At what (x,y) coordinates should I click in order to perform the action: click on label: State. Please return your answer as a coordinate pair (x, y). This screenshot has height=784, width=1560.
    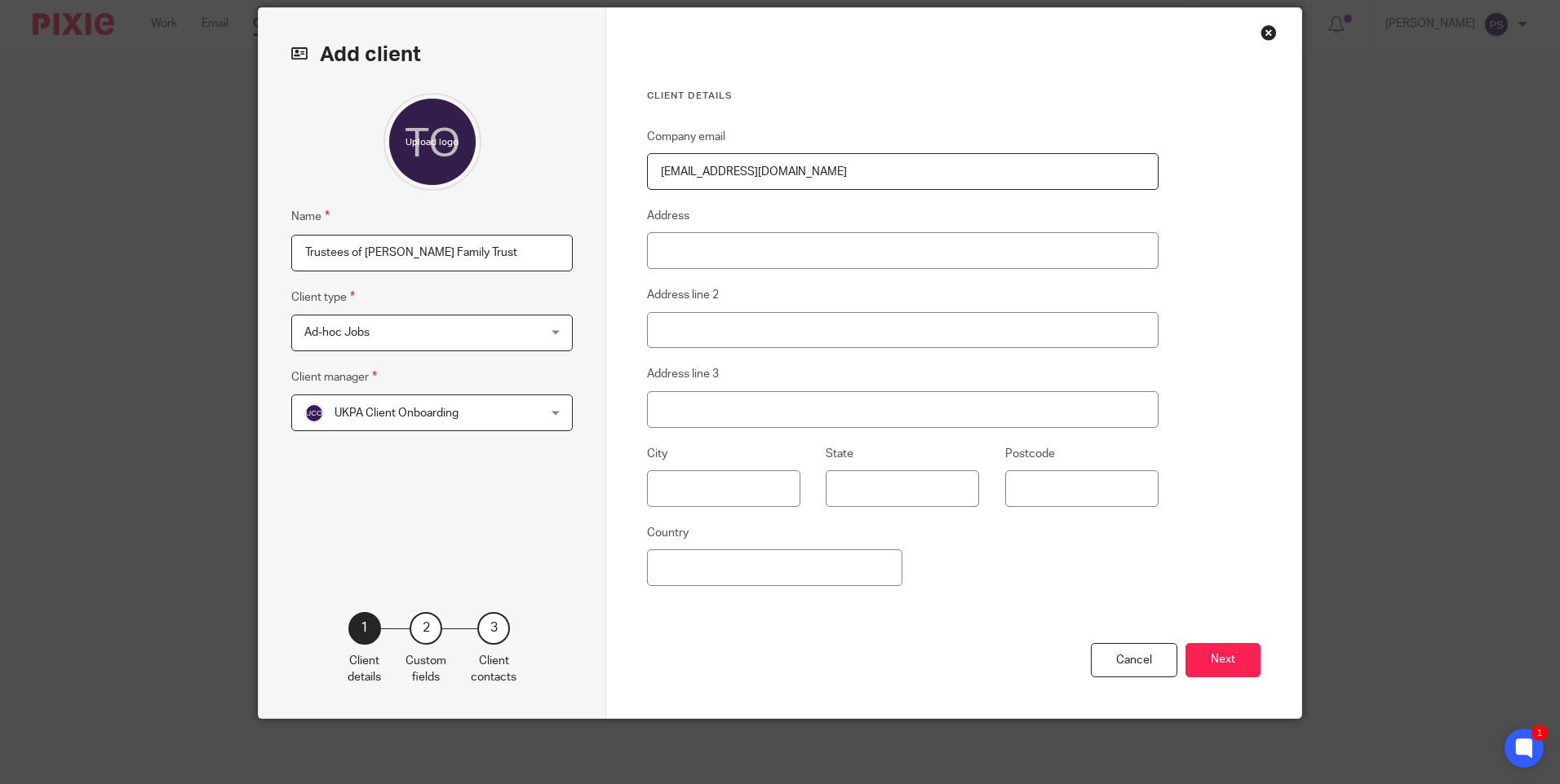
    Looking at the image, I should click on (839, 454).